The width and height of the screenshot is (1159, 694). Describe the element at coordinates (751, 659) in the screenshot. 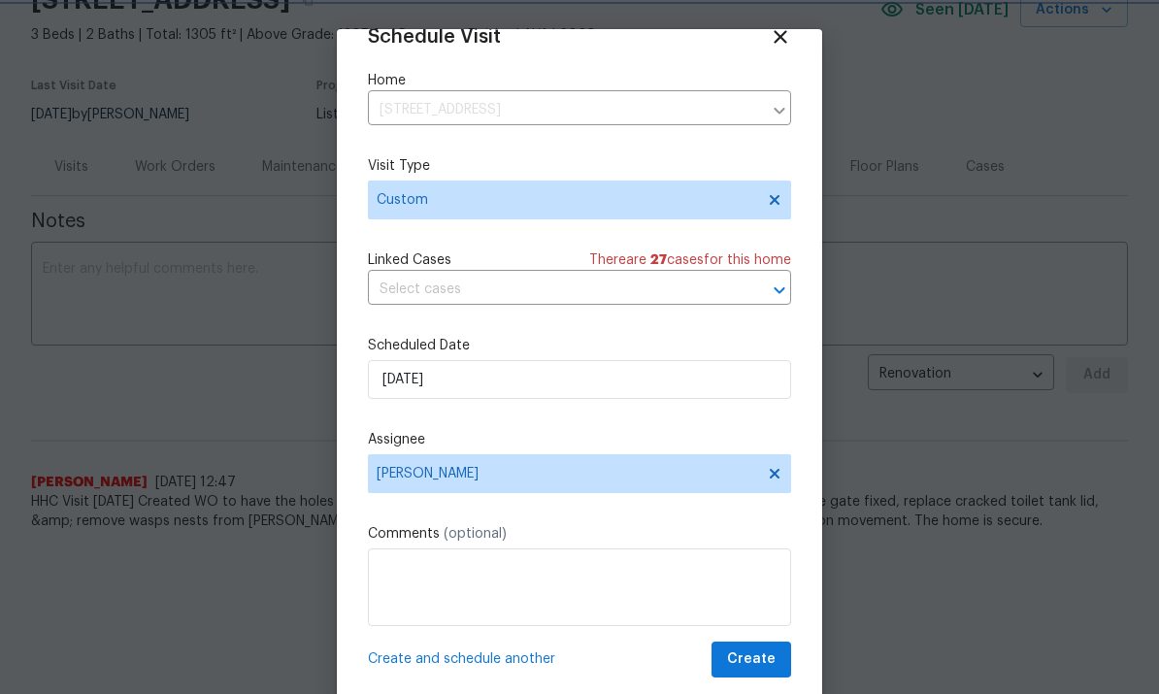

I see `span: Create` at that location.